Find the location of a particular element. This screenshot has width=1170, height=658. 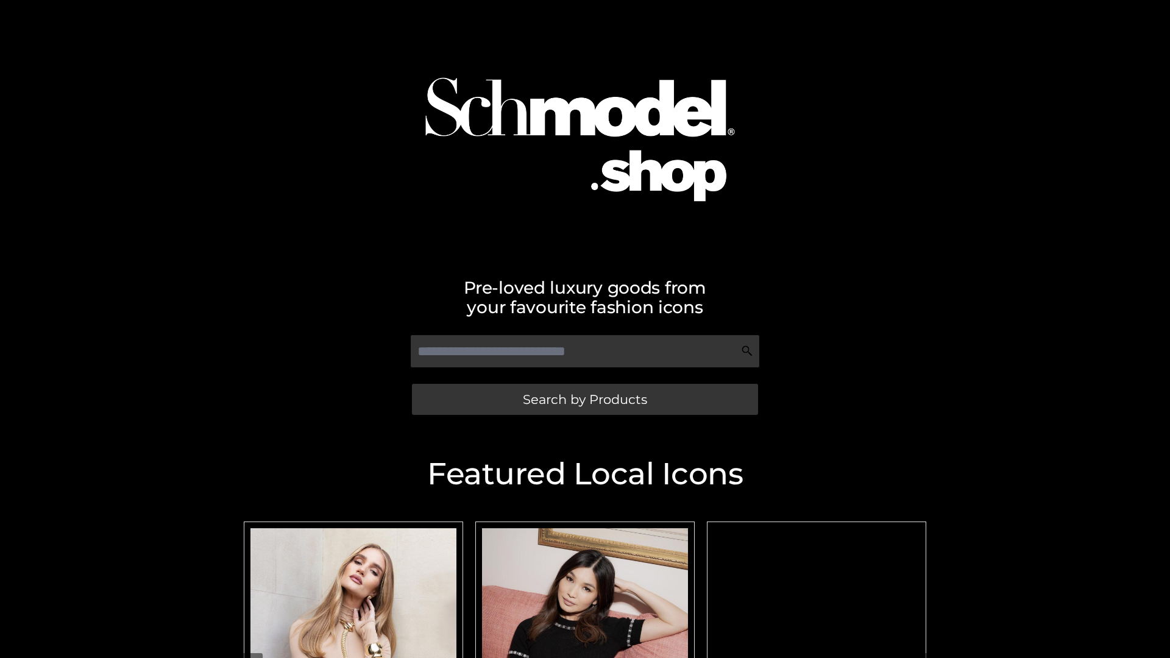

h2: Featured Local Icons​ is located at coordinates (585, 474).